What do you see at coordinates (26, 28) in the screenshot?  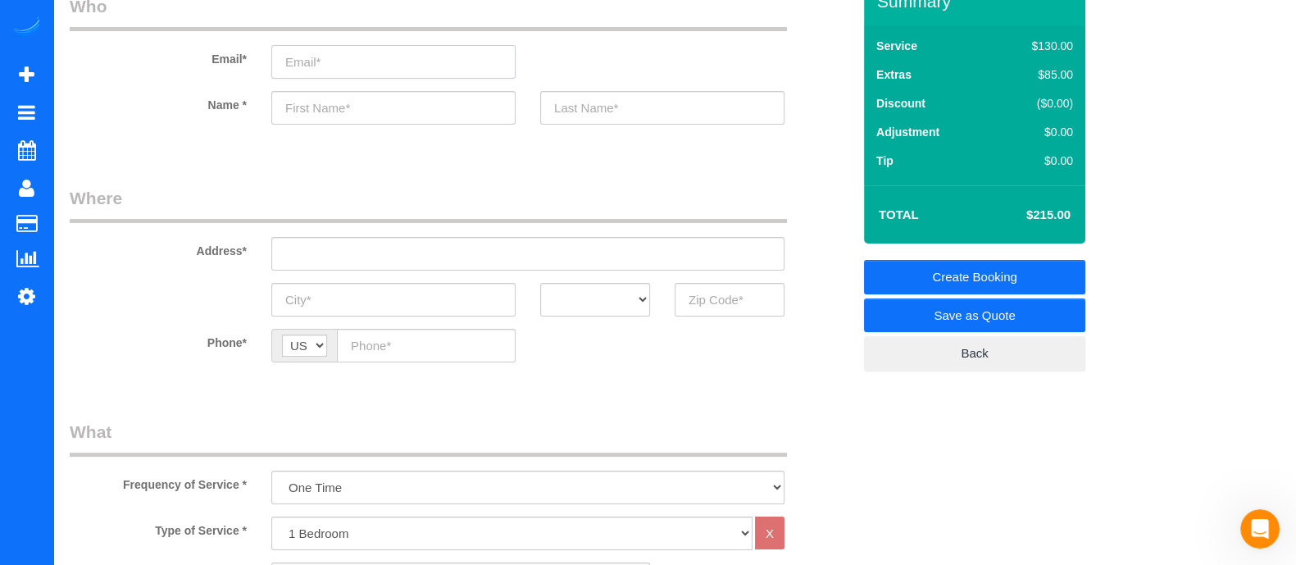 I see `img: Automaid Logo` at bounding box center [26, 28].